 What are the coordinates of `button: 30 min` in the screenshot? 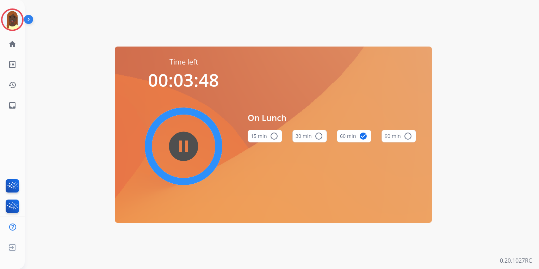 It's located at (310, 136).